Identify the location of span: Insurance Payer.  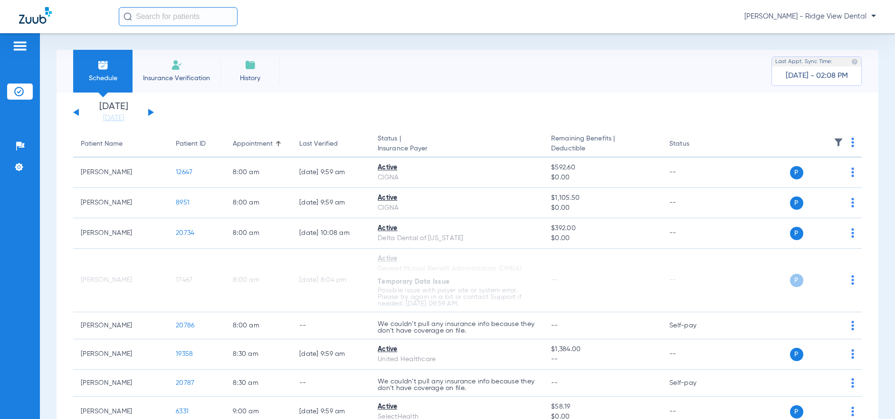
(456, 149).